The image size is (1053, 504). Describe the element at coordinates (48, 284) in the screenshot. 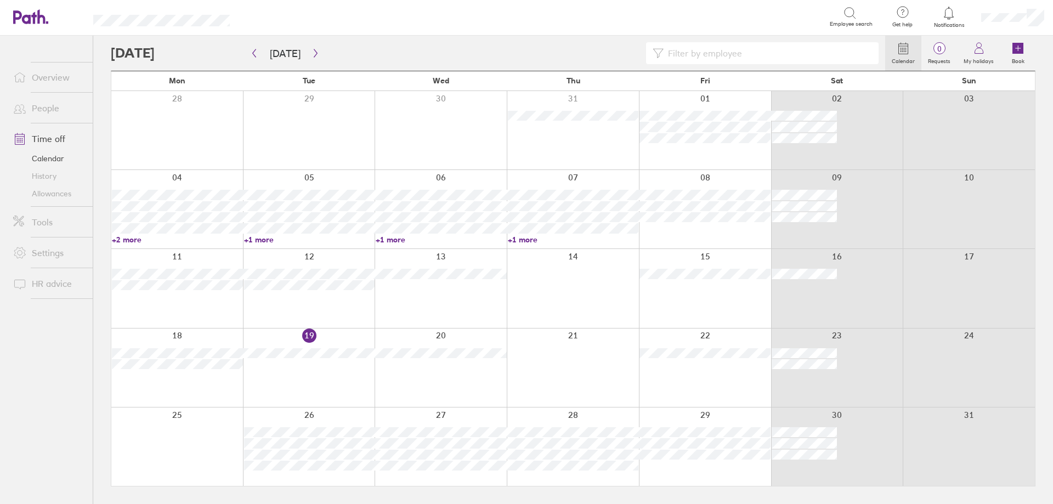

I see `a: HR advice` at that location.